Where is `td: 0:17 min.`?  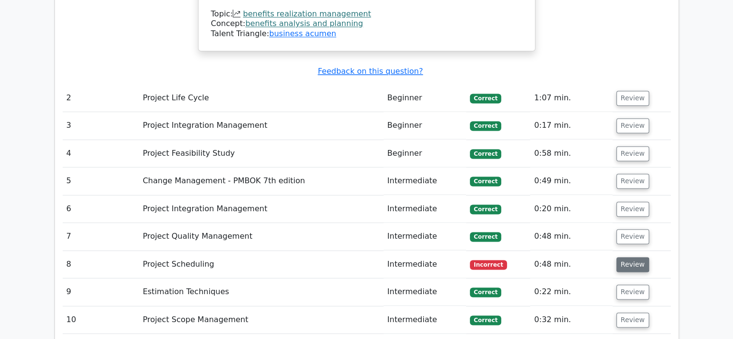 td: 0:17 min. is located at coordinates (571, 125).